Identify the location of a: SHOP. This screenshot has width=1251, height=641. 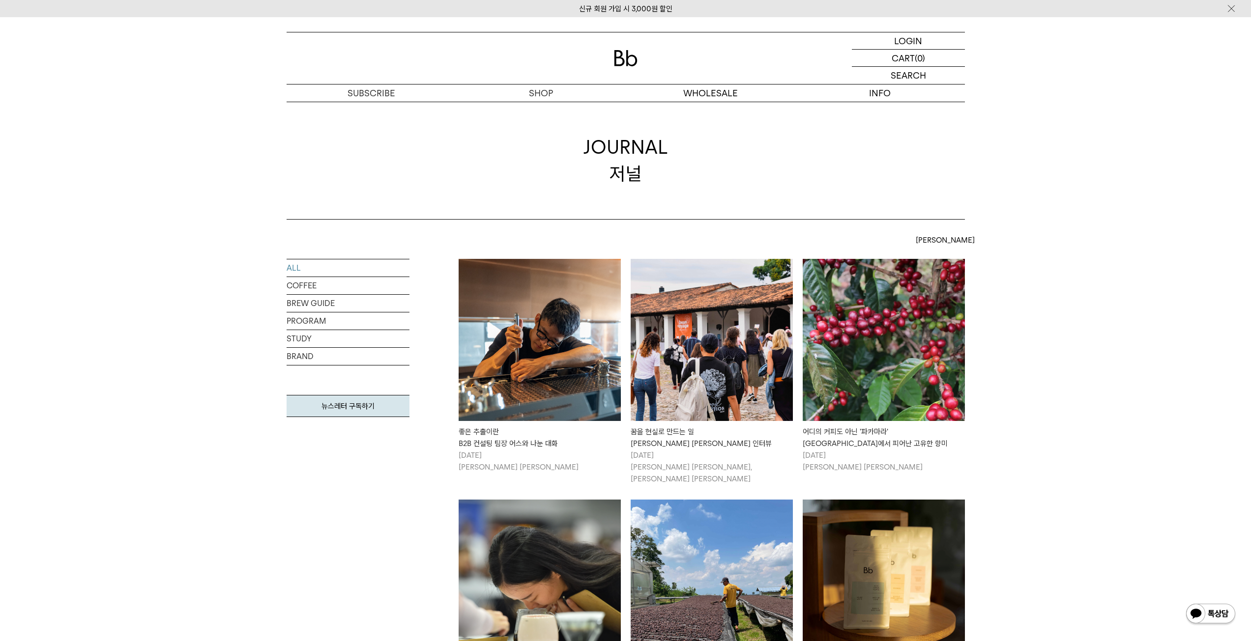
(541, 93).